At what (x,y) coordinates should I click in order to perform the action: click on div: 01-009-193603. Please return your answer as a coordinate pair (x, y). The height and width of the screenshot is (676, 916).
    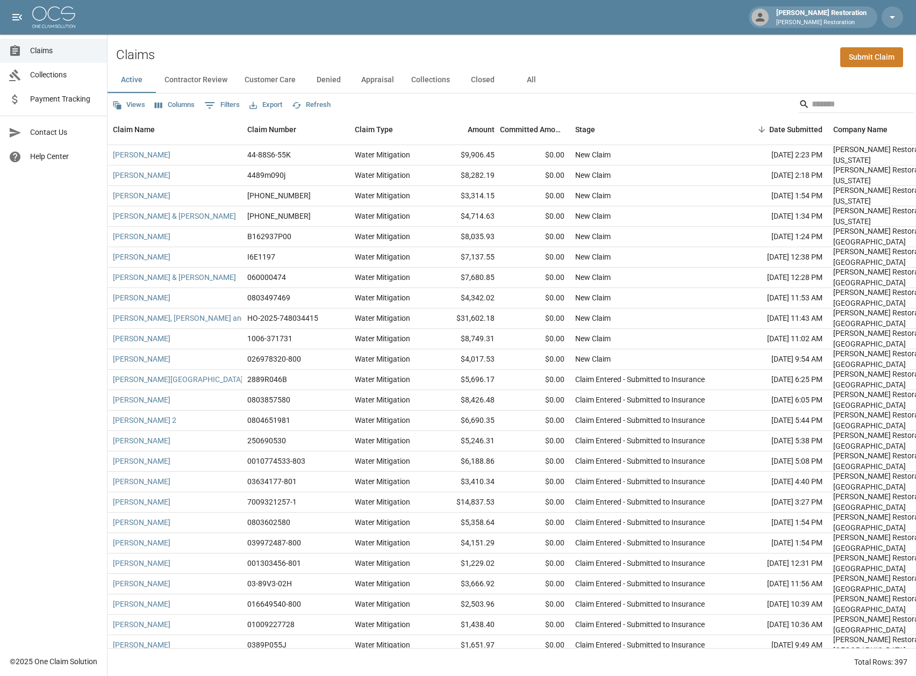
    Looking at the image, I should click on (279, 216).